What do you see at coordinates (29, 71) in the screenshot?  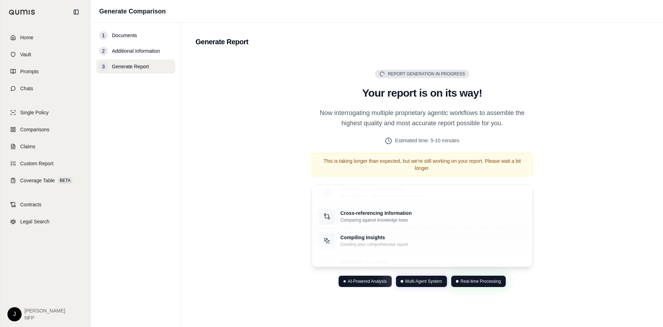 I see `span: Prompts` at bounding box center [29, 71].